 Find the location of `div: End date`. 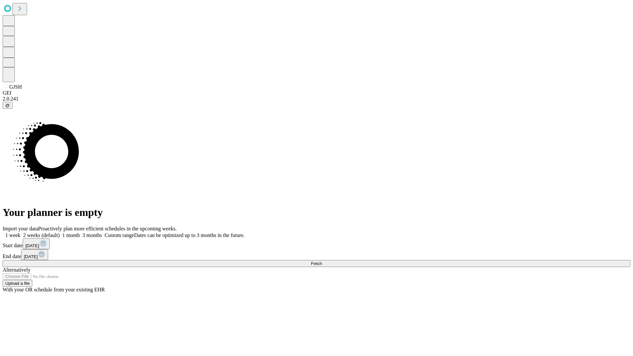

div: End date is located at coordinates (317, 255).